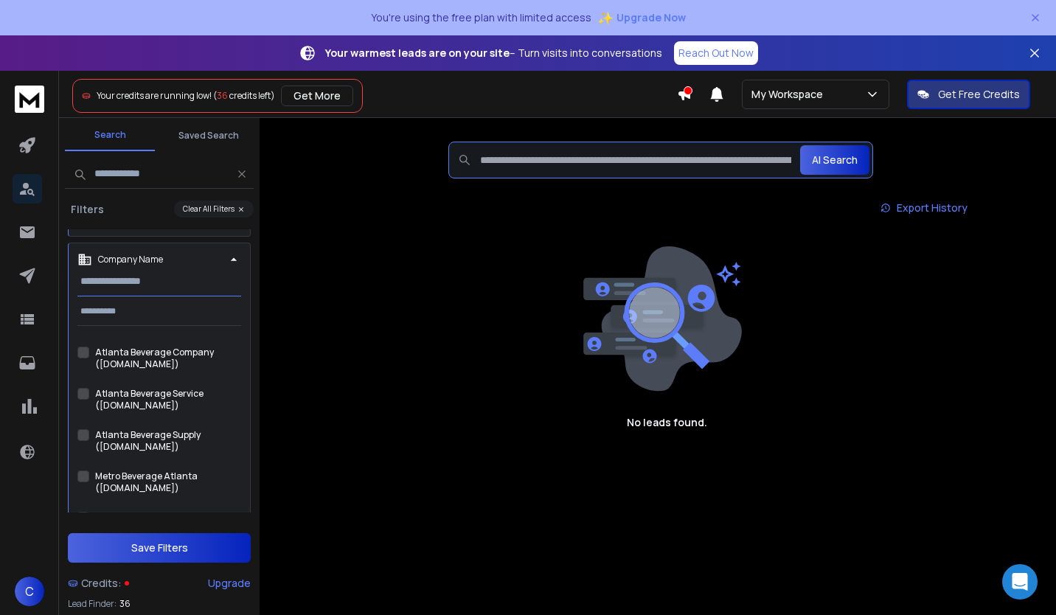  I want to click on h1: No leads found., so click(667, 423).